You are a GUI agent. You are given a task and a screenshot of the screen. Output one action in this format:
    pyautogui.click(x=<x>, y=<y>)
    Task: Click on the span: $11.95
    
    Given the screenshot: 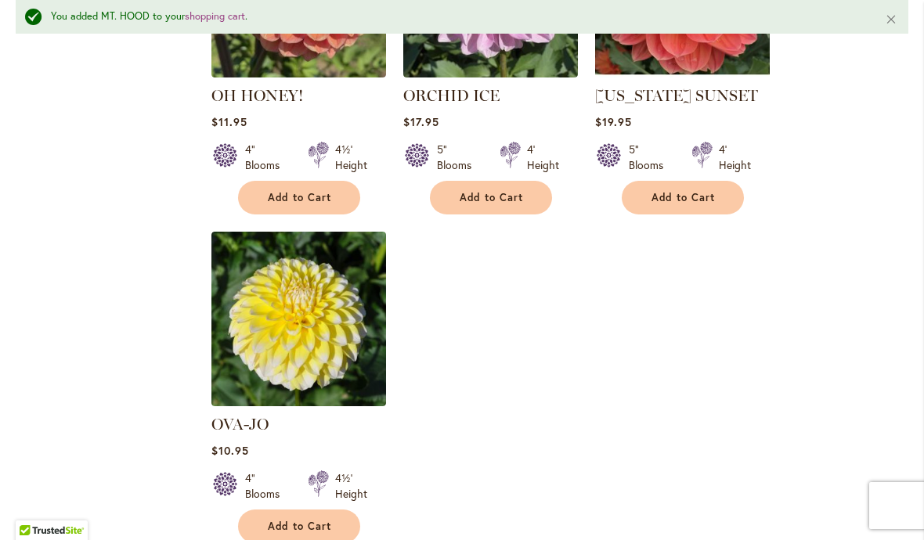 What is the action you would take?
    pyautogui.click(x=229, y=121)
    